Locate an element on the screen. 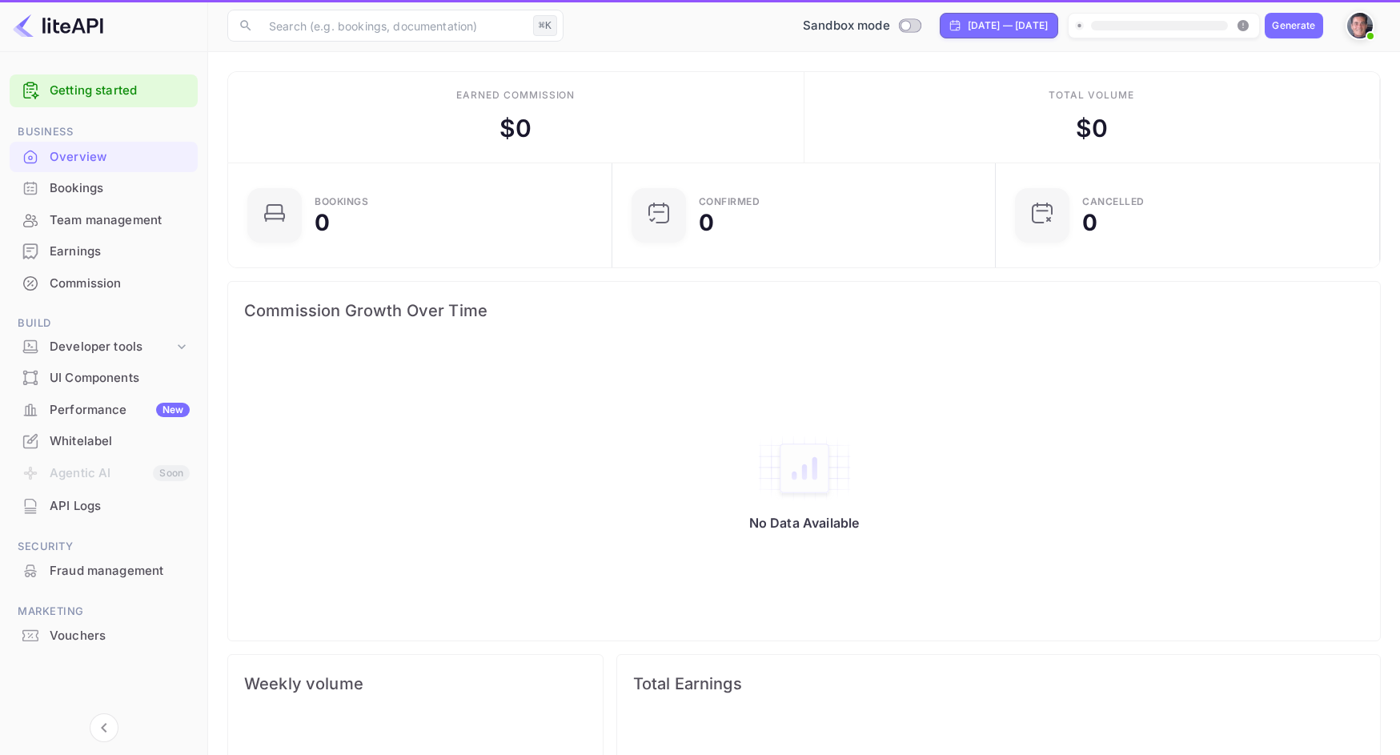  span: Security is located at coordinates (103, 547).